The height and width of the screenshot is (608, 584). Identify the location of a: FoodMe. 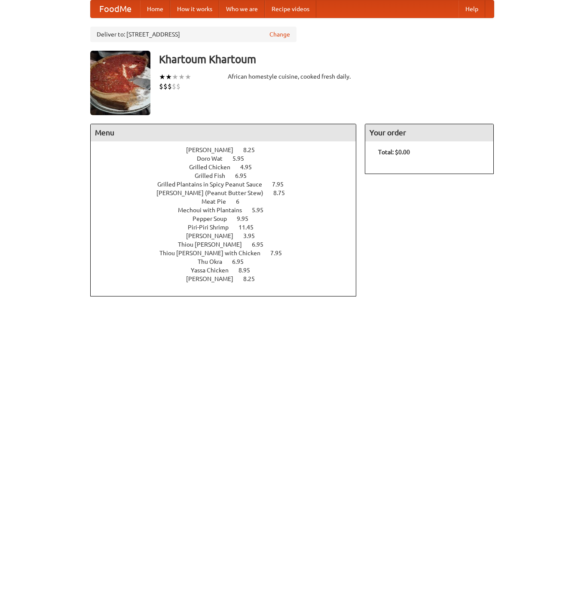
(115, 9).